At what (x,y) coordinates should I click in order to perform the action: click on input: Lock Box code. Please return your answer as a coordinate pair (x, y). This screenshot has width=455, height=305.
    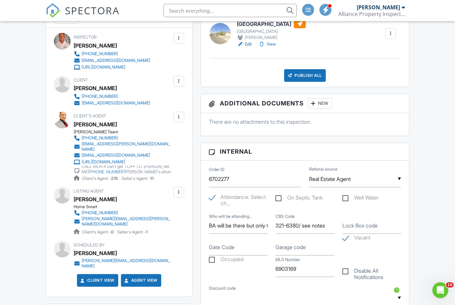
    Looking at the image, I should click on (371, 226).